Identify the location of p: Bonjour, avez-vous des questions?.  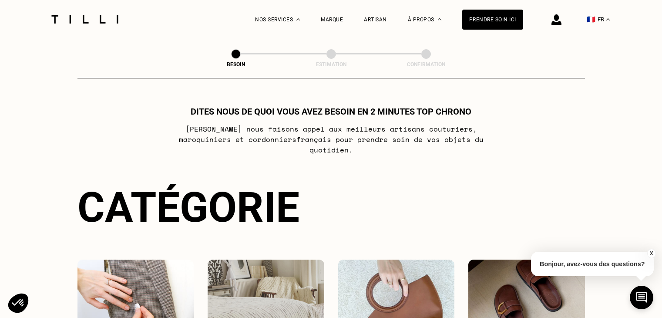
(592, 264).